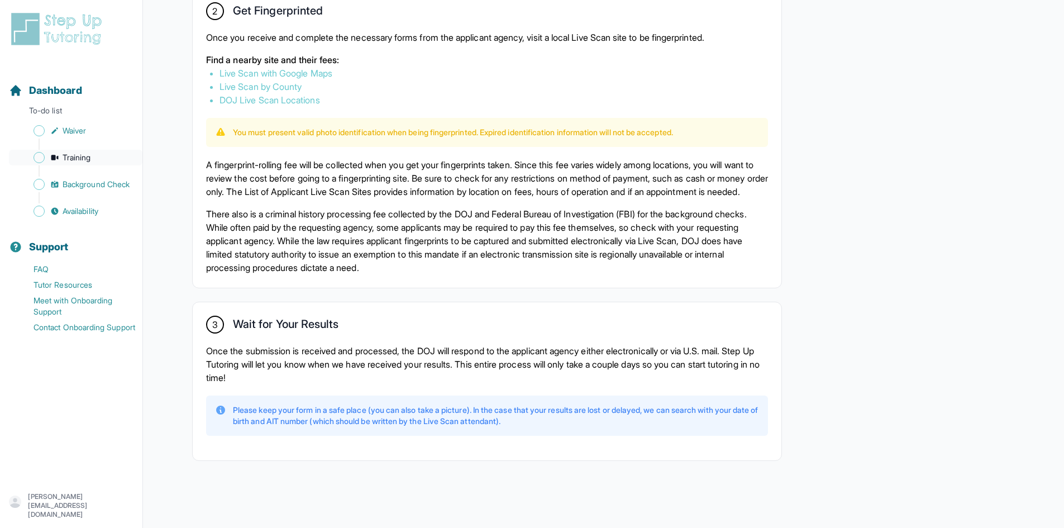  Describe the element at coordinates (496, 415) in the screenshot. I see `p: Please keep your form in a safe place (you can also take a picture). In the case that your result...` at that location.